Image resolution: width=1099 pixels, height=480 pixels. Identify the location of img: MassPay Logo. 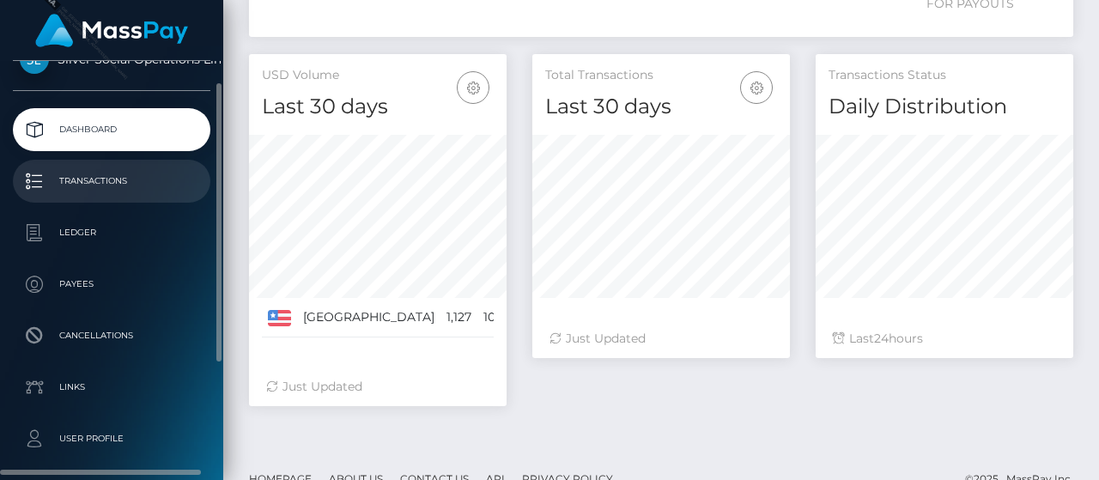
(112, 30).